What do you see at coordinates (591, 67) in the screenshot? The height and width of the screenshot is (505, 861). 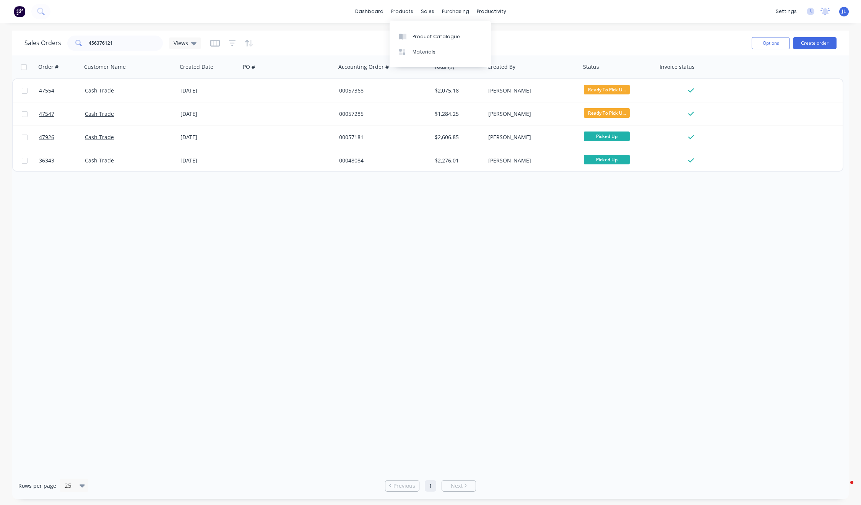 I see `div: Status` at bounding box center [591, 67].